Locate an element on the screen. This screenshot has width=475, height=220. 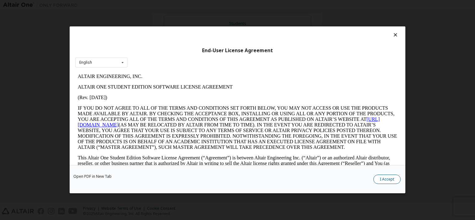
p: ALTAIR ONE STUDENT EDITION SOFTWARE LICENSE AGREEMENT is located at coordinates (162, 16).